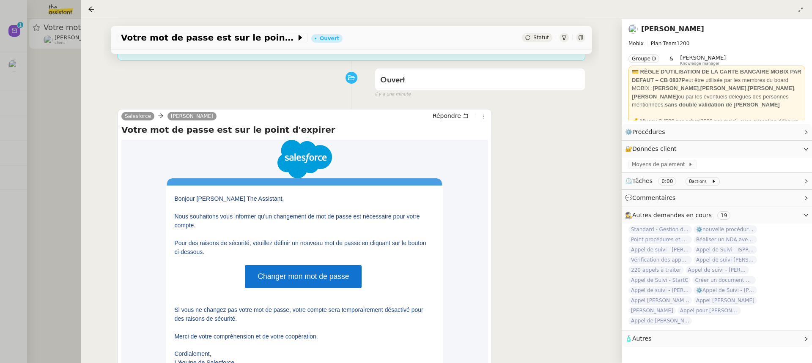  Describe the element at coordinates (392, 94) in the screenshot. I see `span: il y a une minute` at that location.